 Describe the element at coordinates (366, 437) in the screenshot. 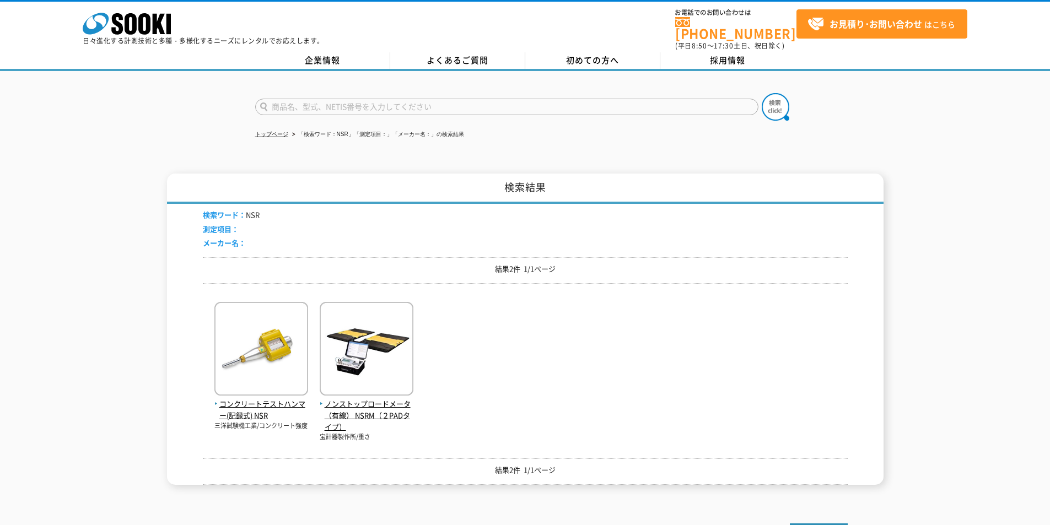

I see `p: 宝計器製作所/重さ` at that location.